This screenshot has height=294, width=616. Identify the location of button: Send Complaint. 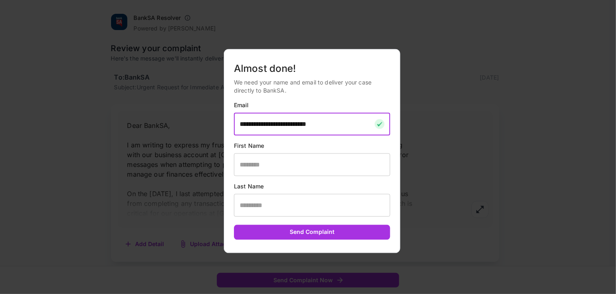
(312, 233).